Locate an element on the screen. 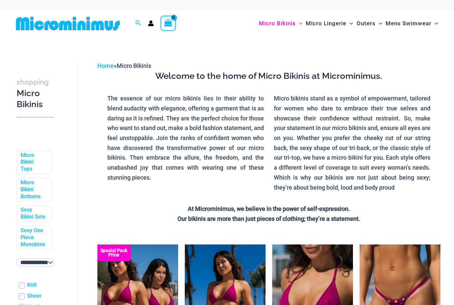 This screenshot has height=305, width=454. a: OutersMenu ToggleMenu Toggle is located at coordinates (370, 23).